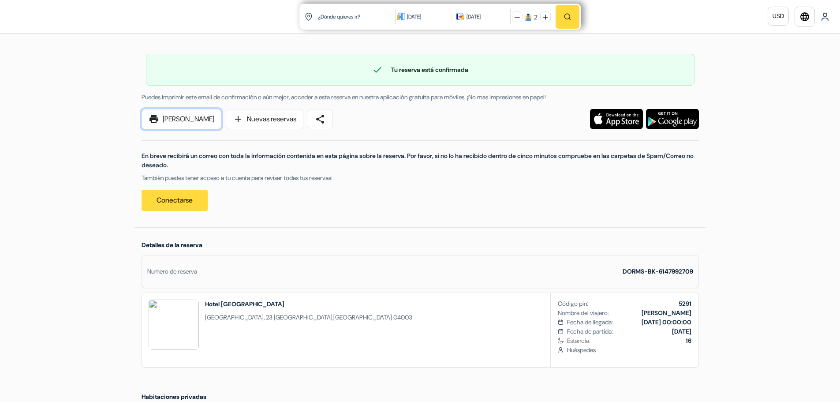 This screenshot has height=402, width=840. I want to click on span: Habitaciones privadas, so click(174, 397).